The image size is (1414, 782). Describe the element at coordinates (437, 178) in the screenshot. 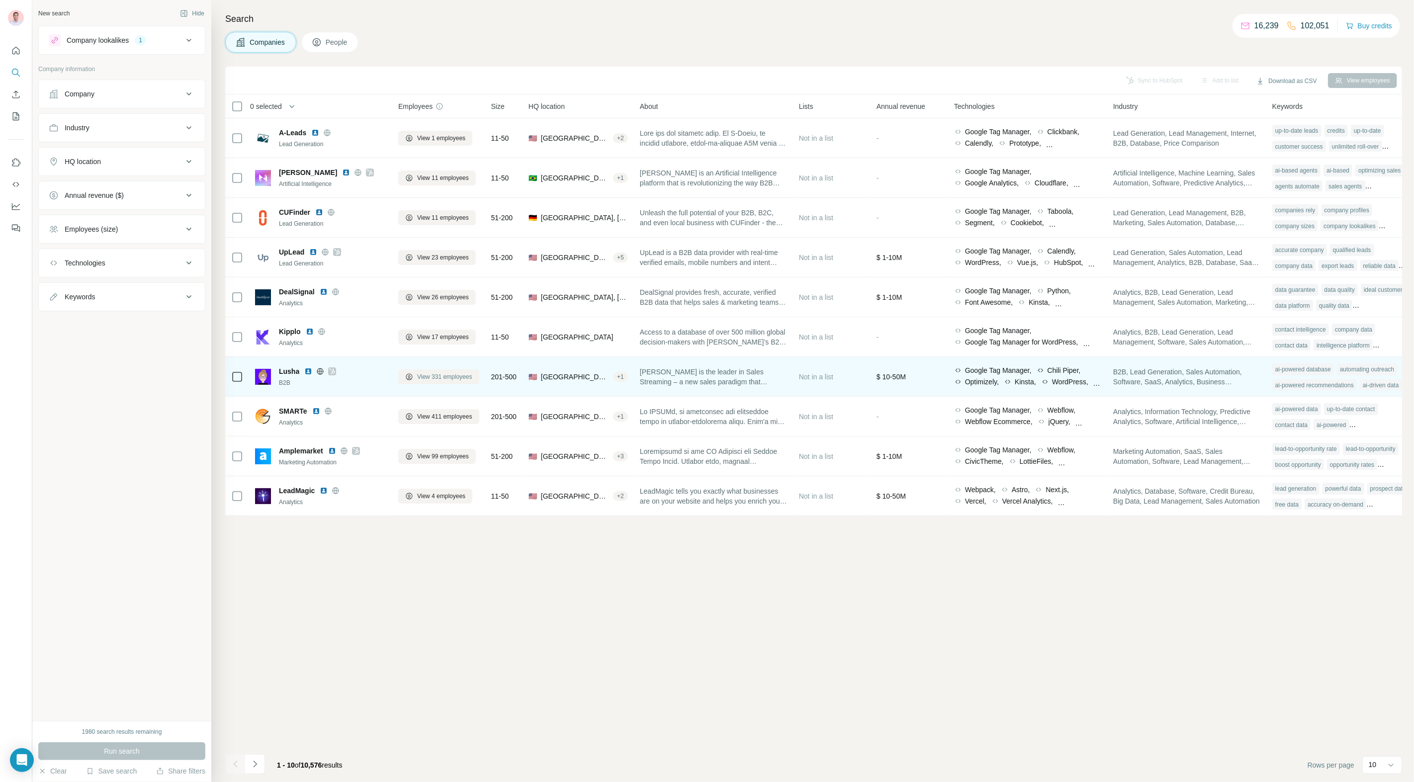

I see `button: View 11 employees` at that location.